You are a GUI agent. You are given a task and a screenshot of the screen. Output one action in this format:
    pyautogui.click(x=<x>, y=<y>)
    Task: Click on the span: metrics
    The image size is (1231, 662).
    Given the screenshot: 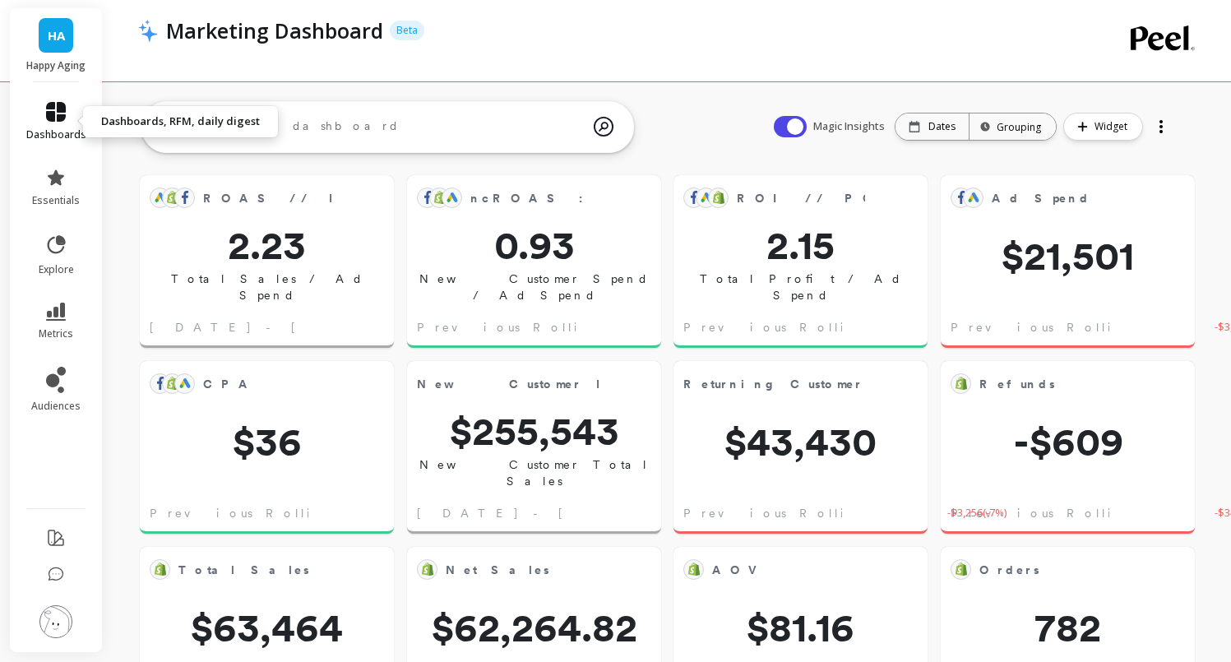 What is the action you would take?
    pyautogui.click(x=56, y=334)
    